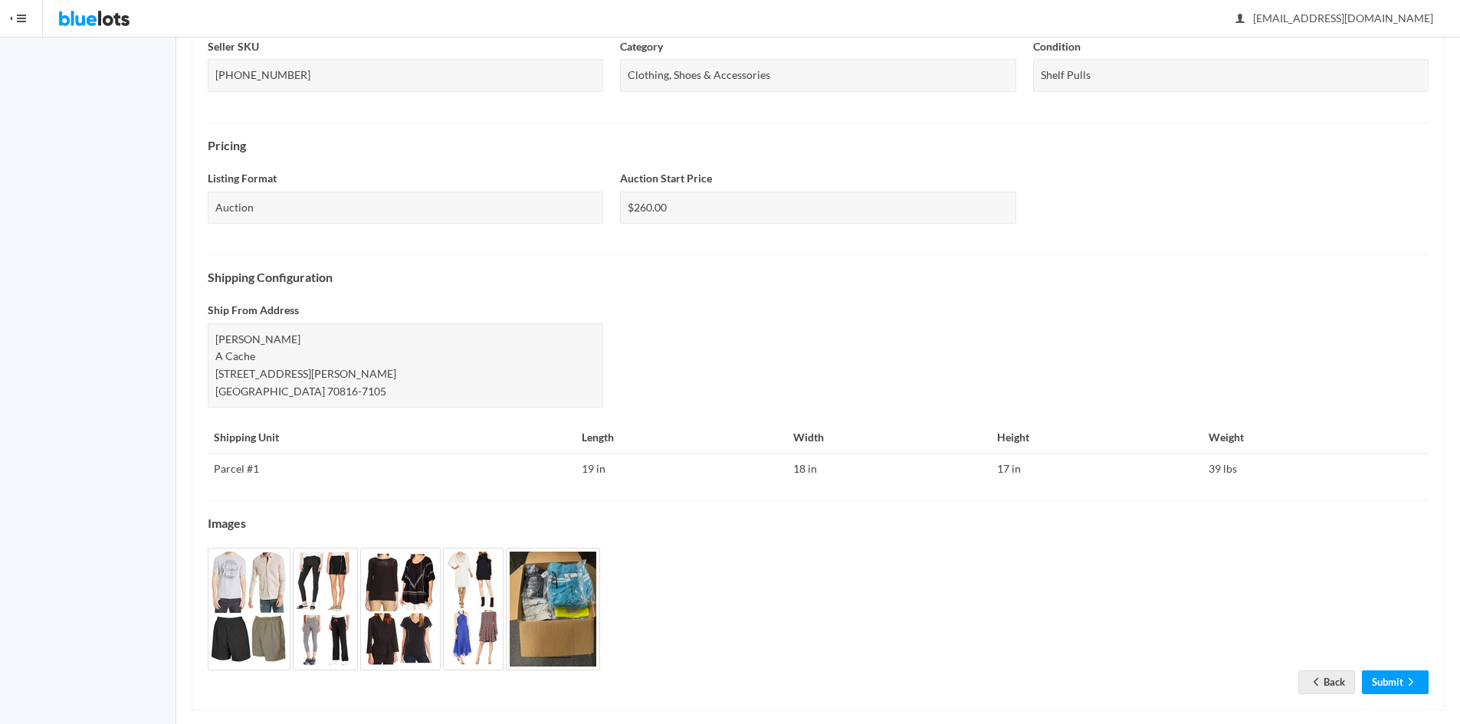  I want to click on ion-icon: person, so click(1240, 19).